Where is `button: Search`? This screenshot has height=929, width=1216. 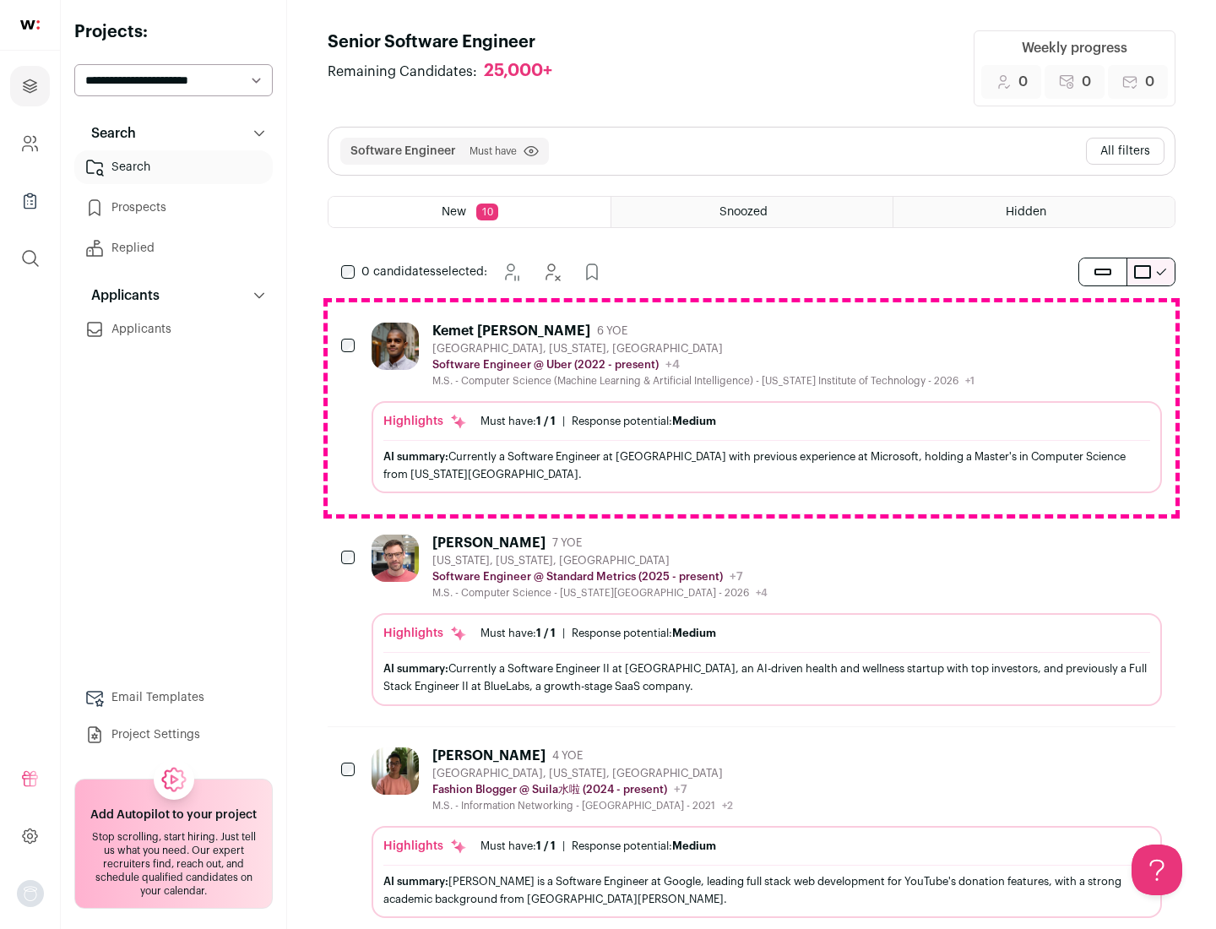
button: Search is located at coordinates (173, 133).